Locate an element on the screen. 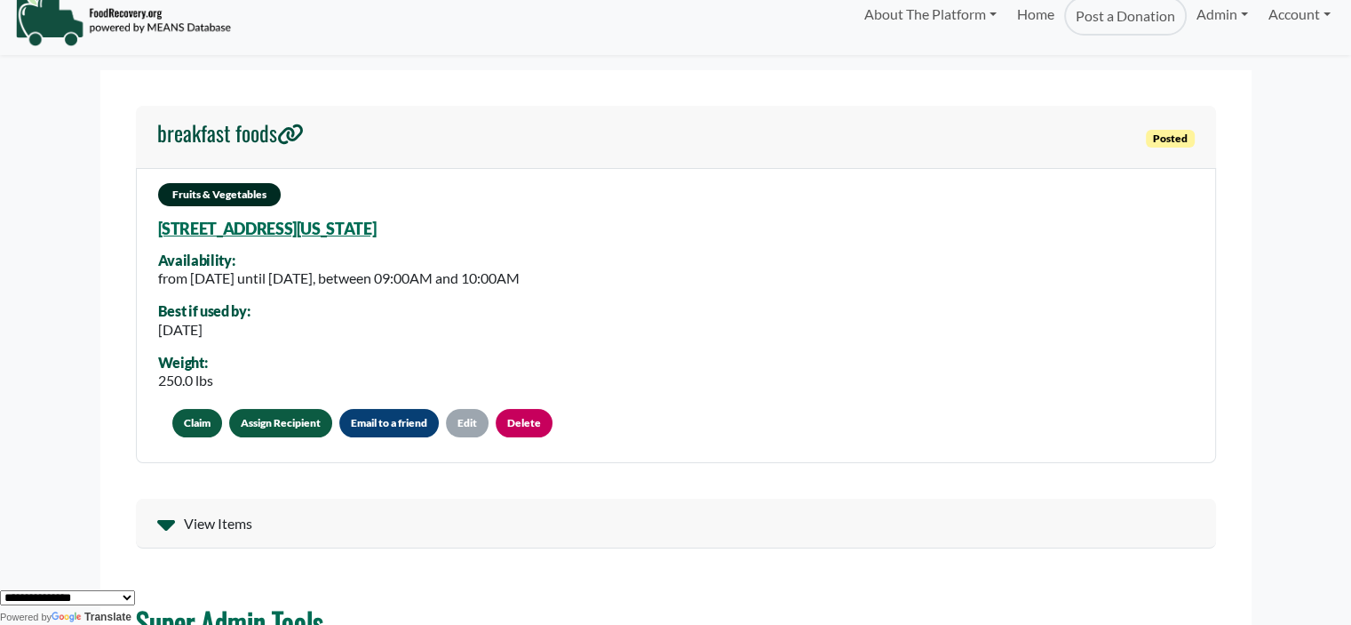 The width and height of the screenshot is (1351, 625). img: Google Translate is located at coordinates (68, 617).